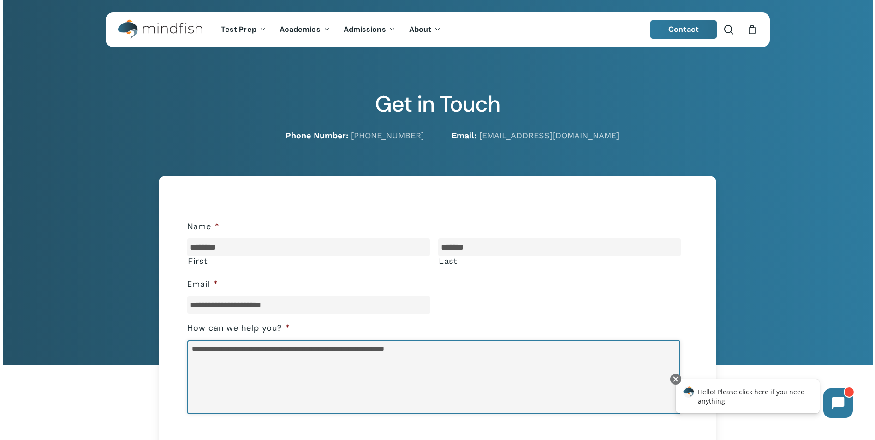  Describe the element at coordinates (238, 29) in the screenshot. I see `span: Test Prep` at that location.